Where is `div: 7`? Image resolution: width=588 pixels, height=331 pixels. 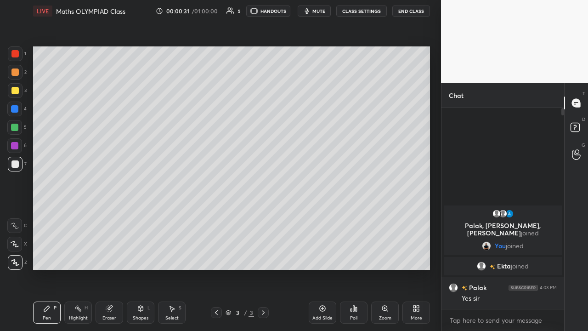 div: 7 is located at coordinates (17, 164).